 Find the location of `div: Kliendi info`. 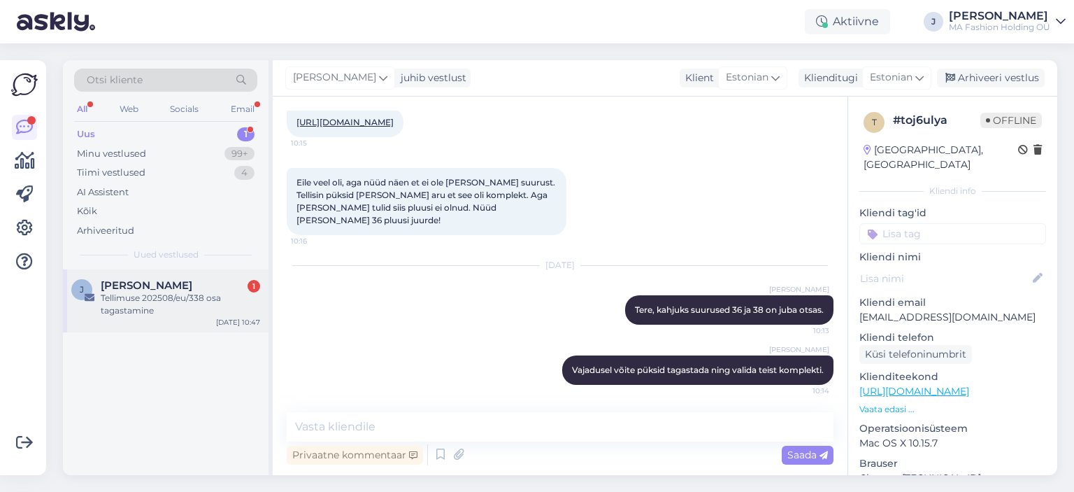

div: Kliendi info is located at coordinates (952, 191).